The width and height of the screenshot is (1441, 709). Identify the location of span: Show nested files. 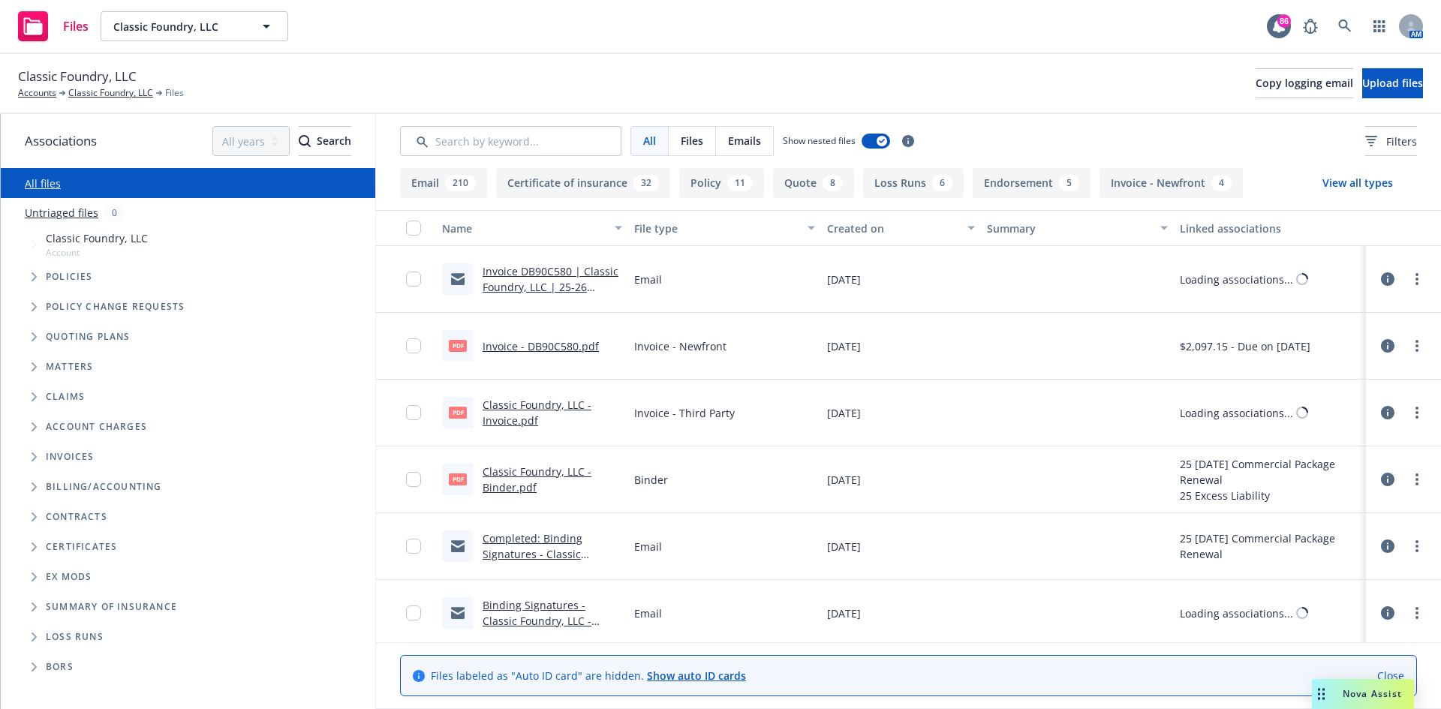
(819, 140).